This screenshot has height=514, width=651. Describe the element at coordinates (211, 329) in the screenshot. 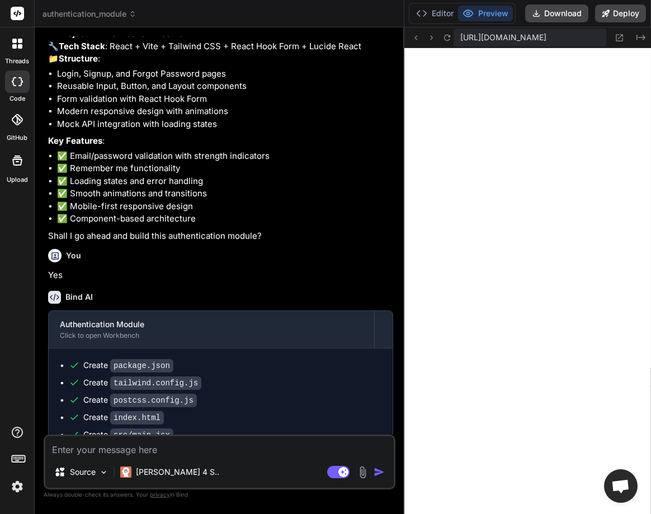

I see `button: Authentication ModuleClick to open Workbench` at that location.